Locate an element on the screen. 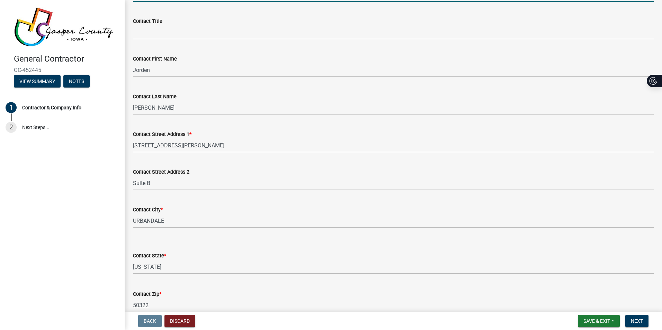  button: Discard is located at coordinates (180, 321).